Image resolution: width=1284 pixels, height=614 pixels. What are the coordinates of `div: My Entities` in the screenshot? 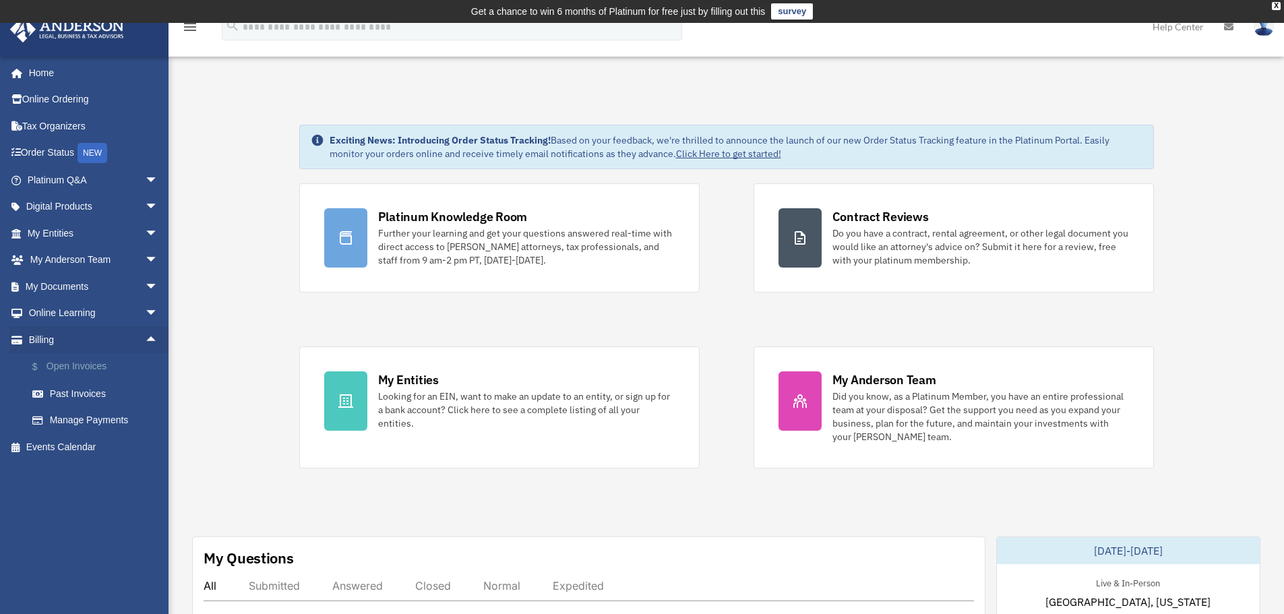 It's located at (408, 379).